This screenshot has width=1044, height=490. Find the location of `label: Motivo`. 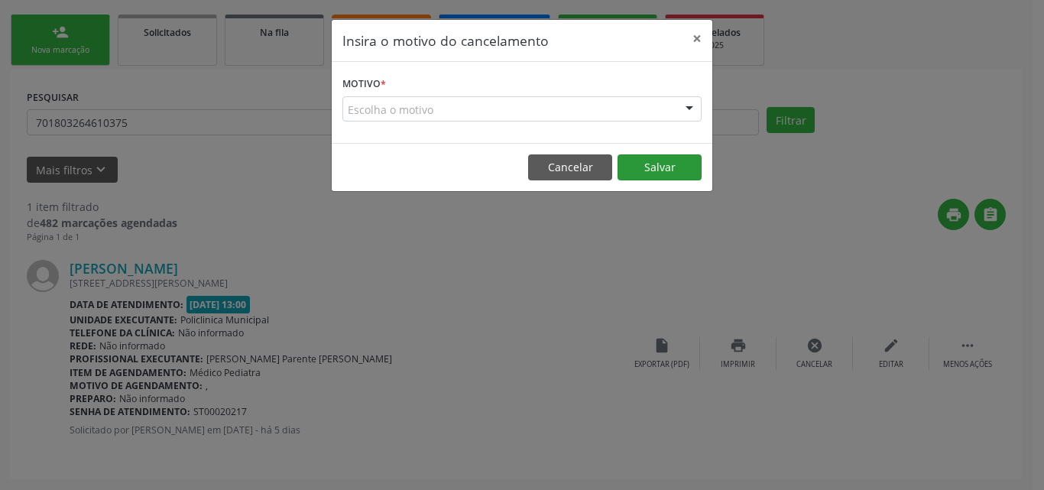

label: Motivo is located at coordinates (364, 84).